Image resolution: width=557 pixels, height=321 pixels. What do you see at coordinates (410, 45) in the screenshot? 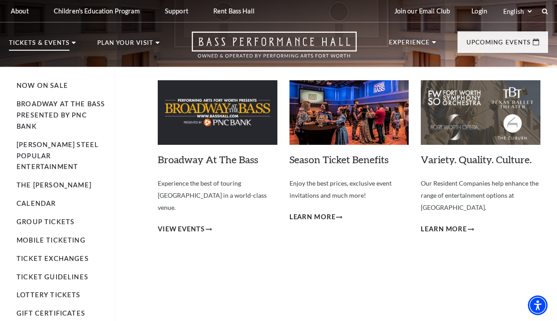
I see `p: Experience` at bounding box center [410, 45].